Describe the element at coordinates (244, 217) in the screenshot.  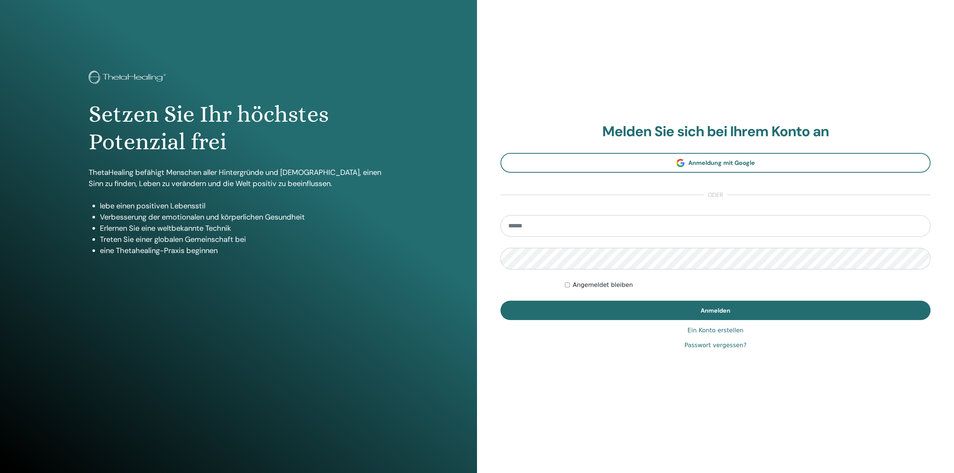
I see `li: Verbesserung der emotionalen und körperlichen Gesundheit` at that location.